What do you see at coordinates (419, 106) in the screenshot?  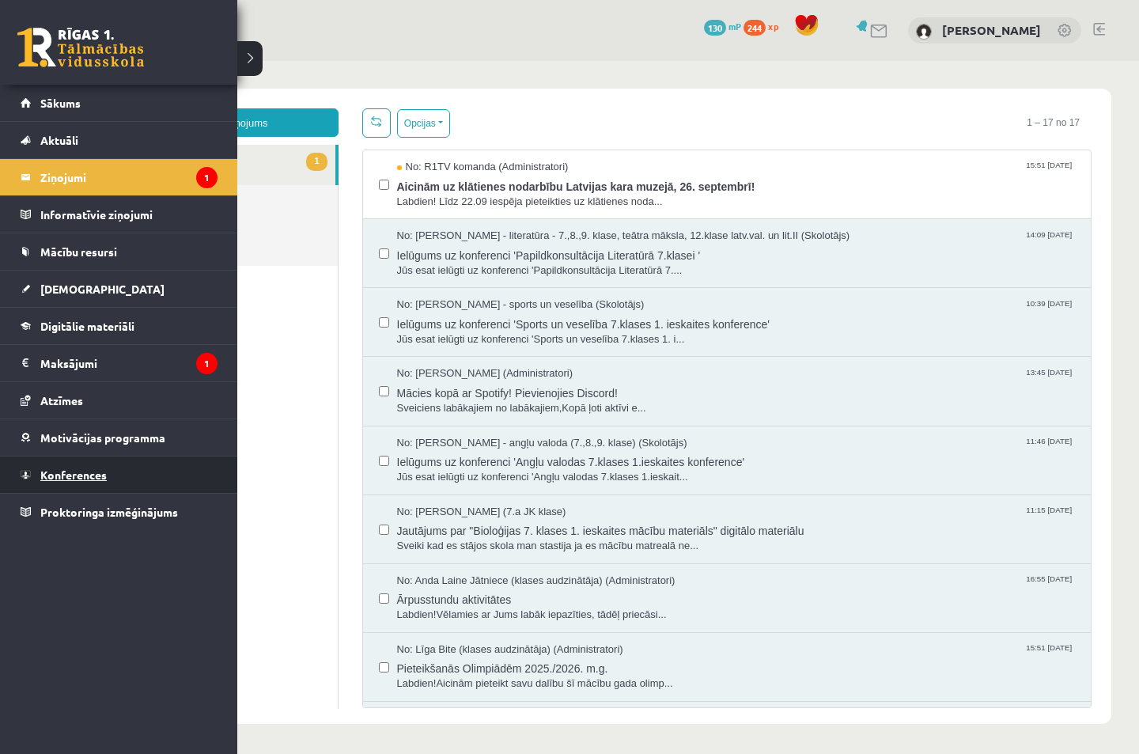 I see `span: No: R1TV komanda (Administratori)` at bounding box center [419, 106].